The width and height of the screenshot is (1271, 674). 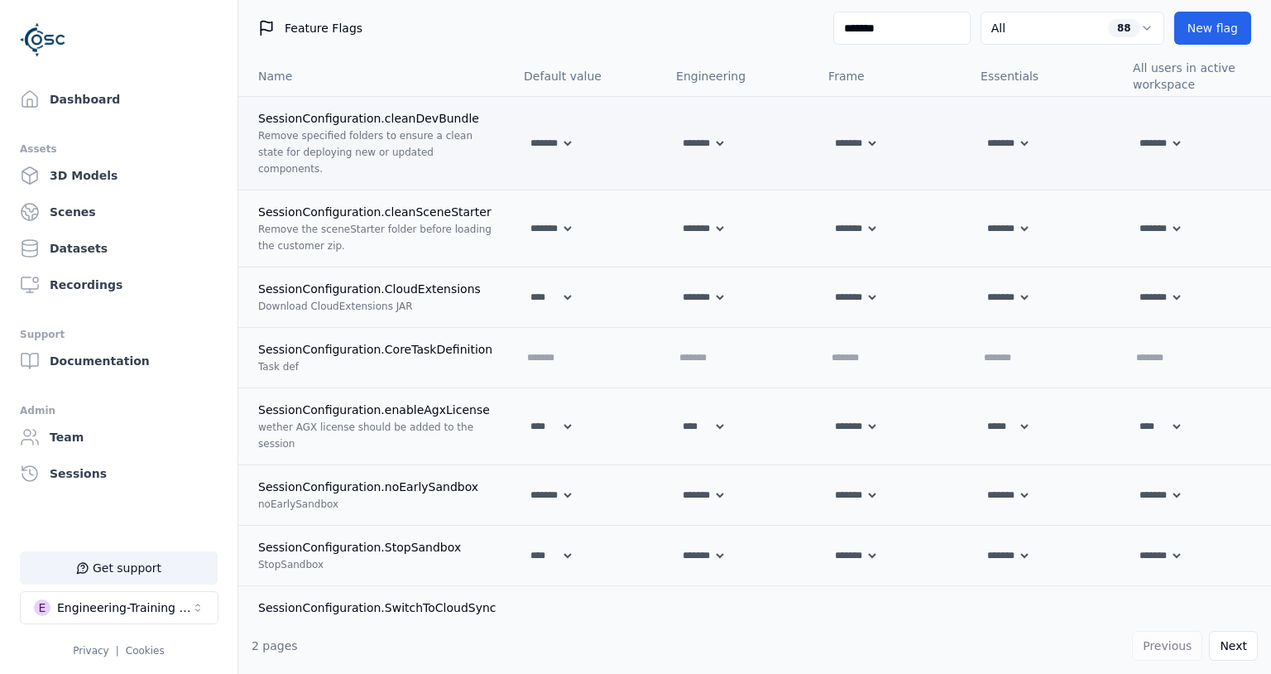 I want to click on span: Remove specified folders to ensure a clean state for deploying new or updated components., so click(x=365, y=152).